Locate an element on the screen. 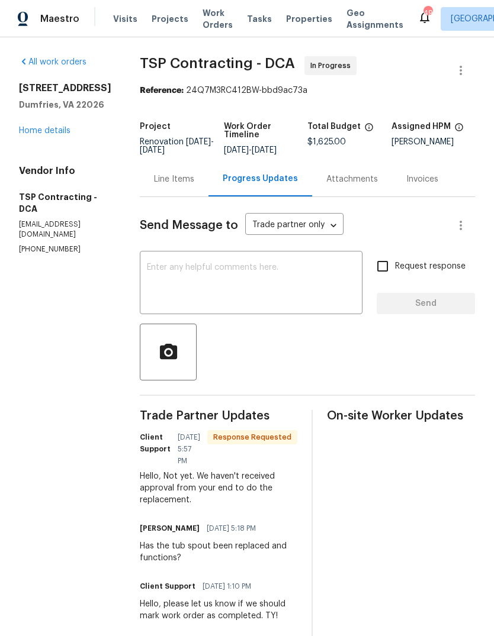  div: Trade partner only is located at coordinates (294, 225).